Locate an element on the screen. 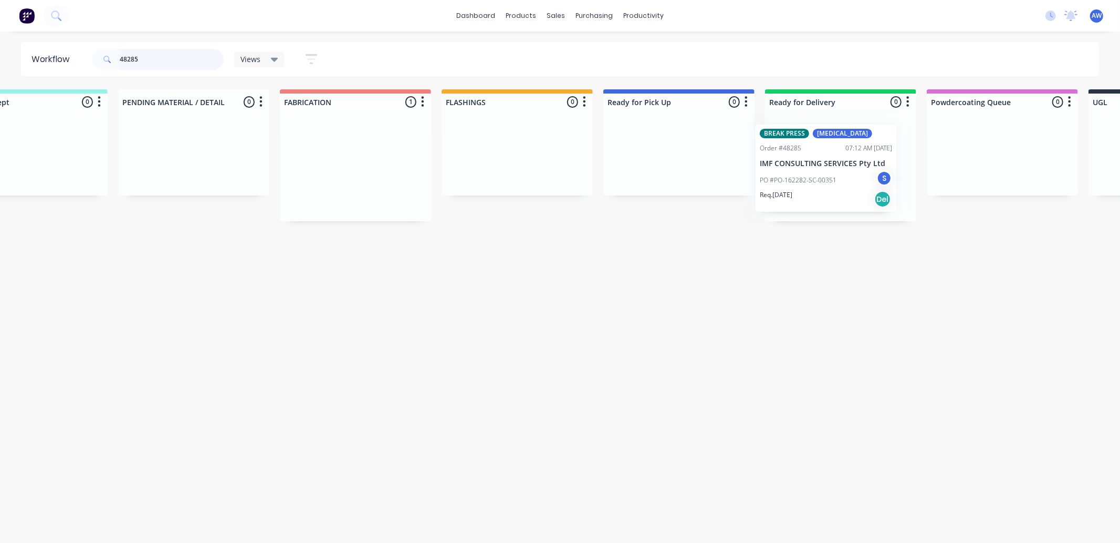 This screenshot has width=1120, height=543. div: products is located at coordinates (521, 16).